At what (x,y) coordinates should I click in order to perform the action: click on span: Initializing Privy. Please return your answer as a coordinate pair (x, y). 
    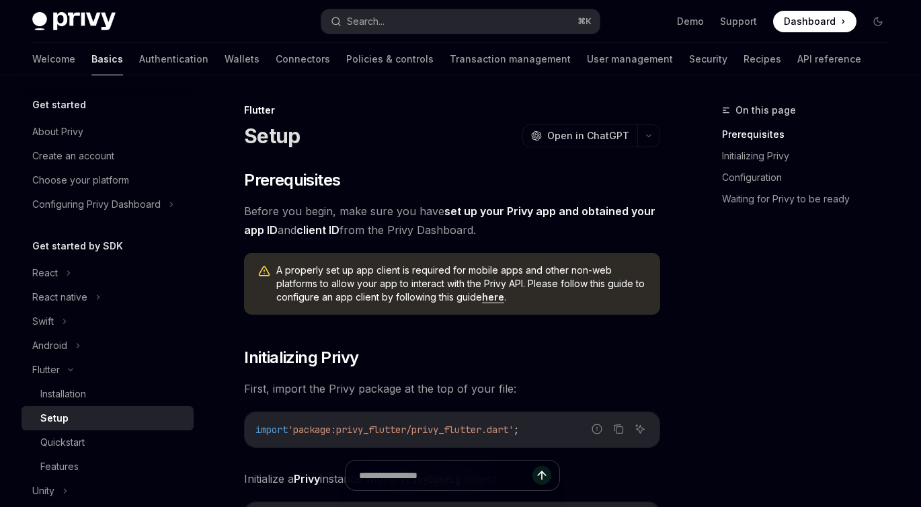
    Looking at the image, I should click on (301, 358).